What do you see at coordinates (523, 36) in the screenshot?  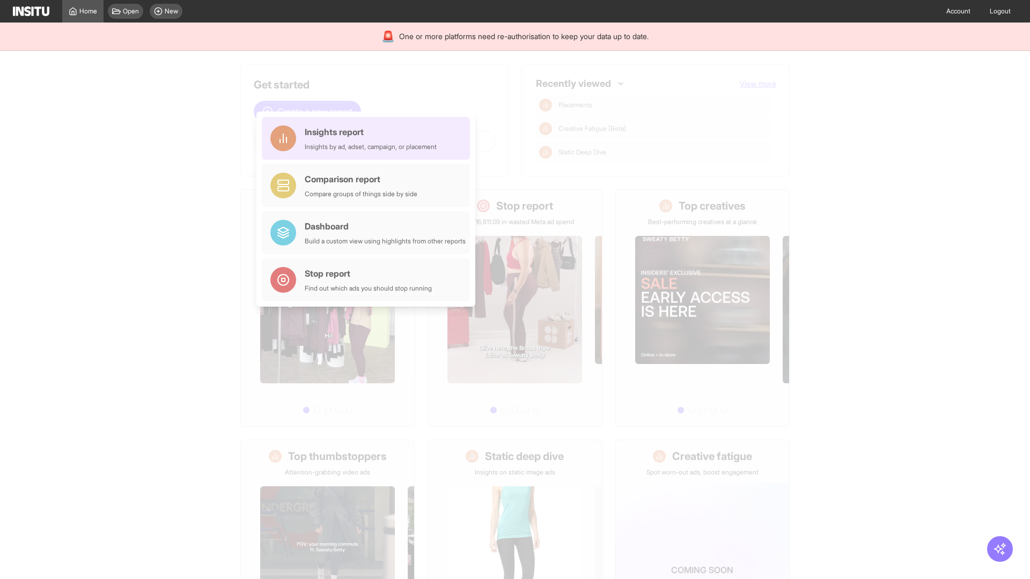 I see `span: One or more platforms need re-authorisation to keep your data up to date.` at bounding box center [523, 36].